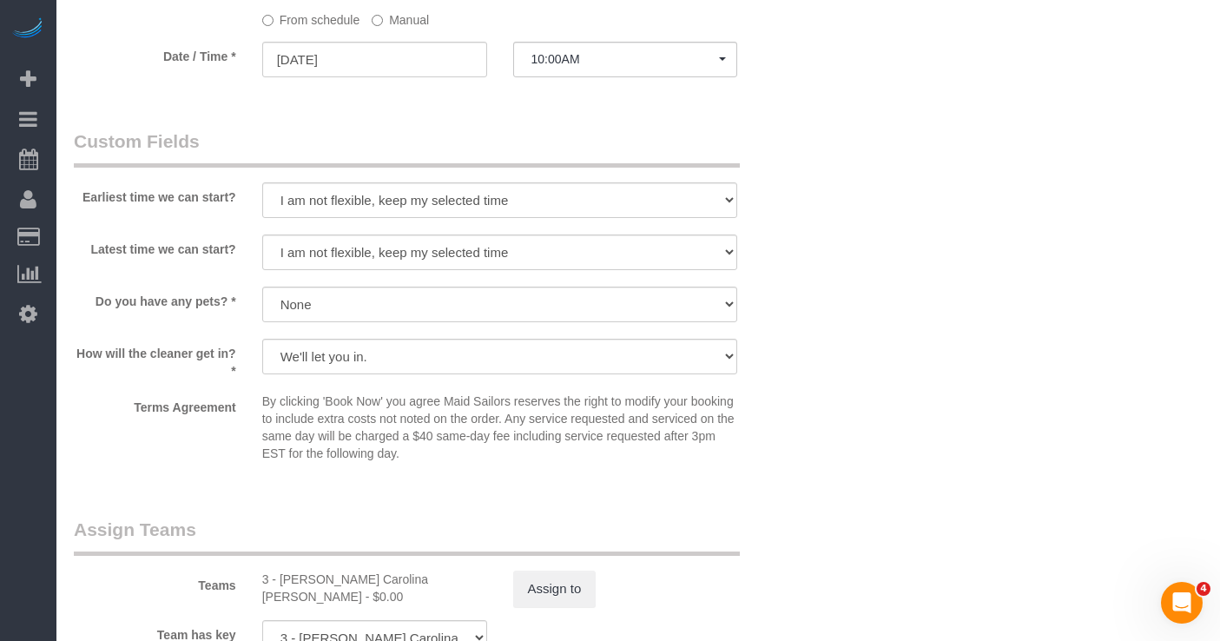 The height and width of the screenshot is (641, 1220). Describe the element at coordinates (155, 246) in the screenshot. I see `label: Latest time we can start?` at that location.